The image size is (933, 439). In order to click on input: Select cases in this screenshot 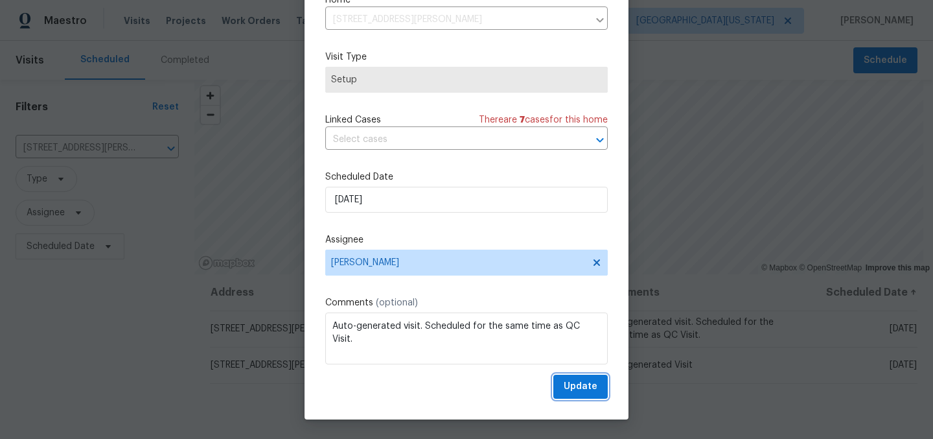, I will do `click(448, 139)`.